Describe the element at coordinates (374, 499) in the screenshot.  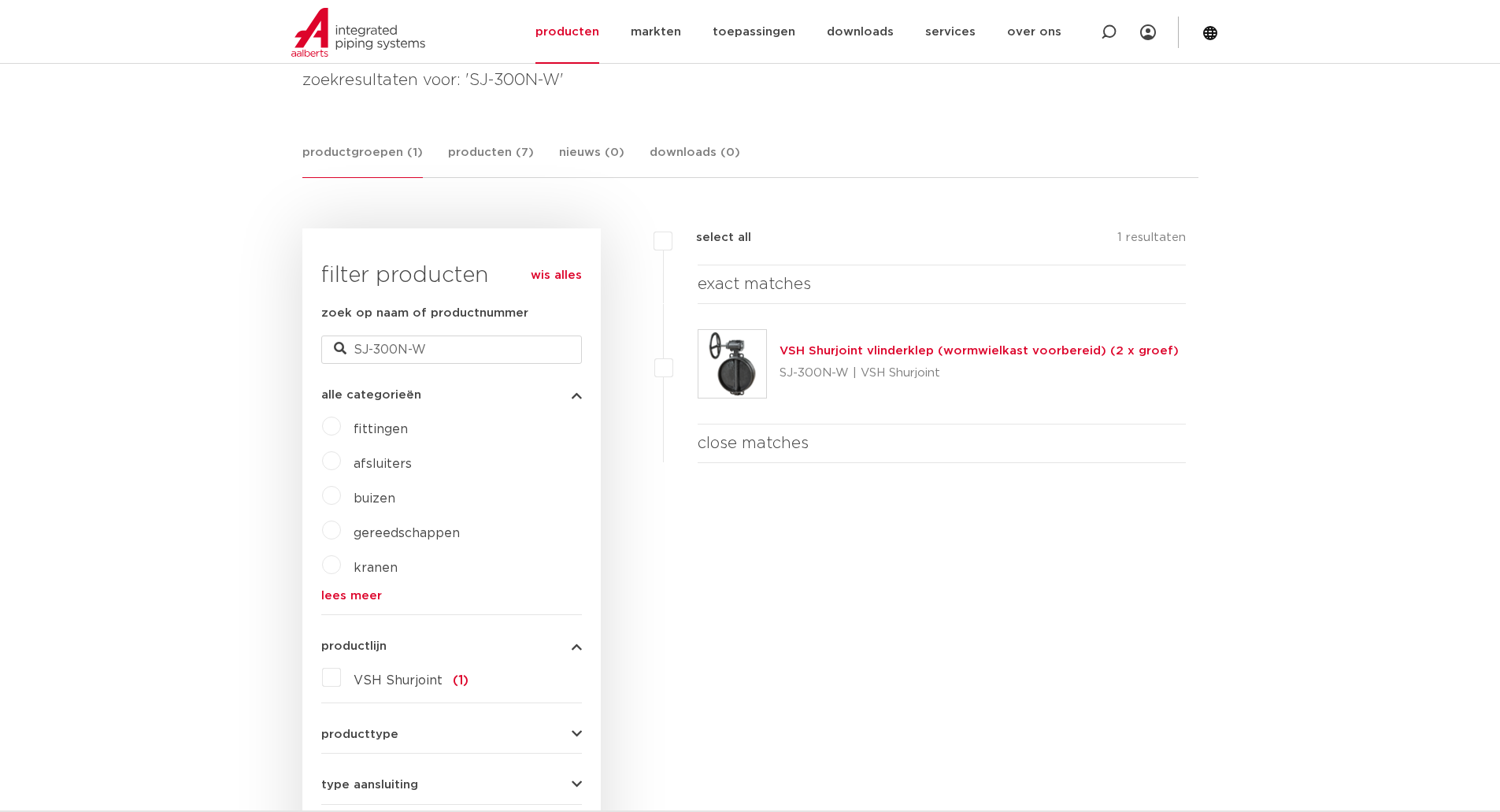
I see `a: buizen` at that location.